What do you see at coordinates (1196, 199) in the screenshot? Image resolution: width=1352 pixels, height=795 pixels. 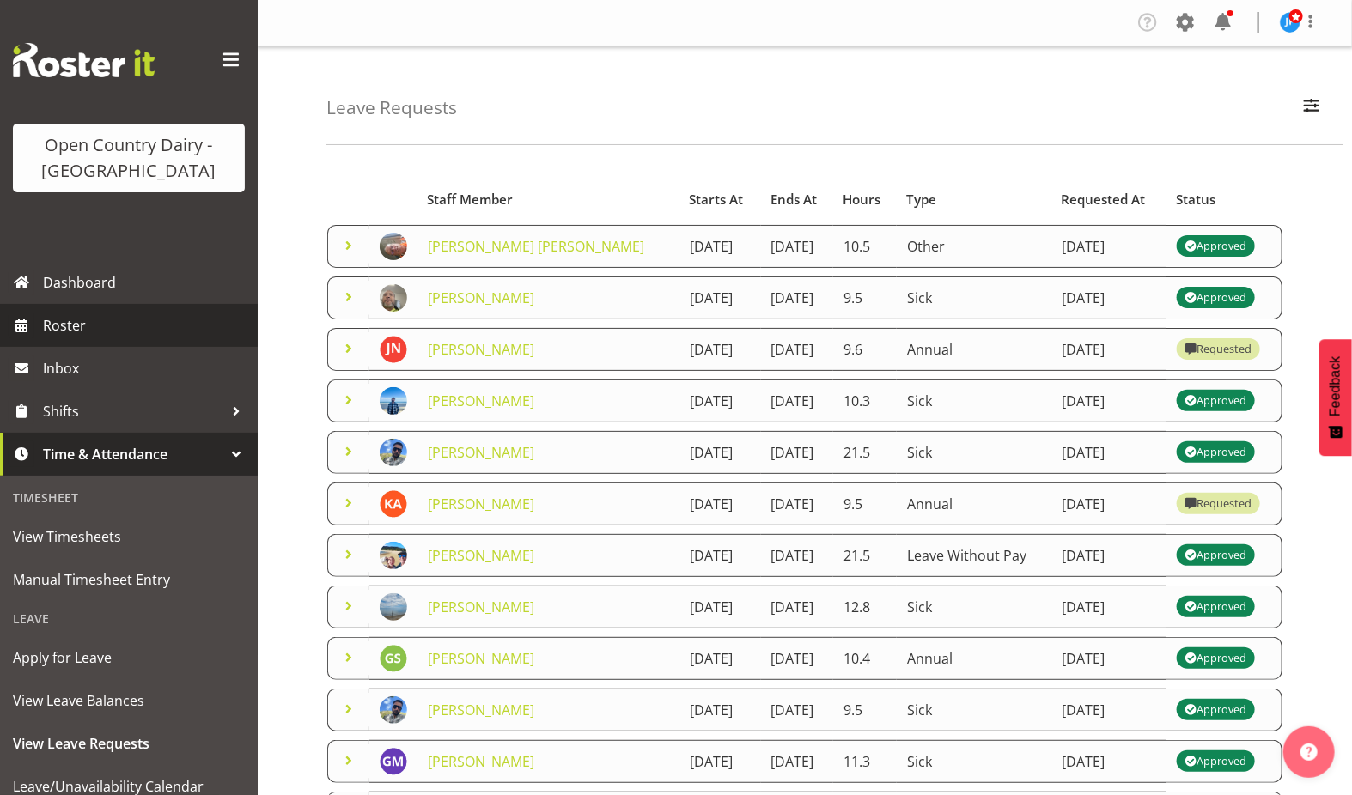 I see `span: Status` at bounding box center [1196, 199].